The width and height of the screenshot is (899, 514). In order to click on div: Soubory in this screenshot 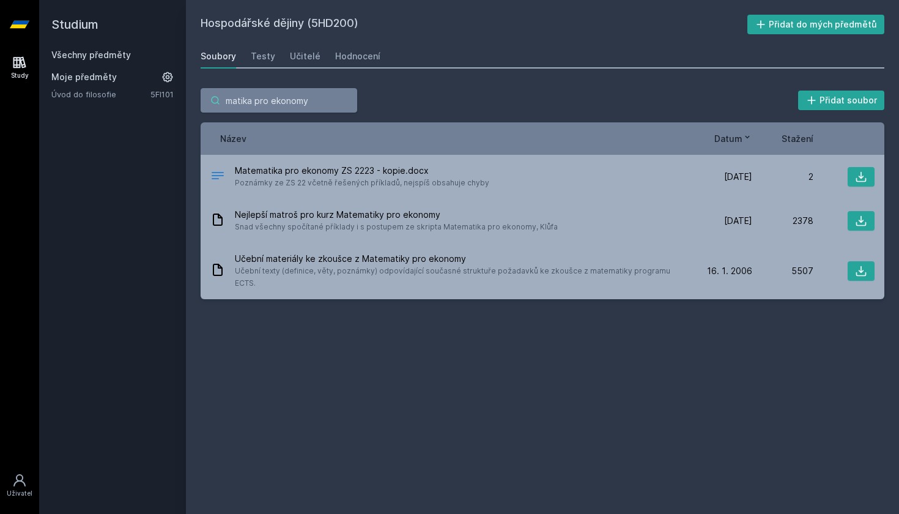, I will do `click(218, 56)`.